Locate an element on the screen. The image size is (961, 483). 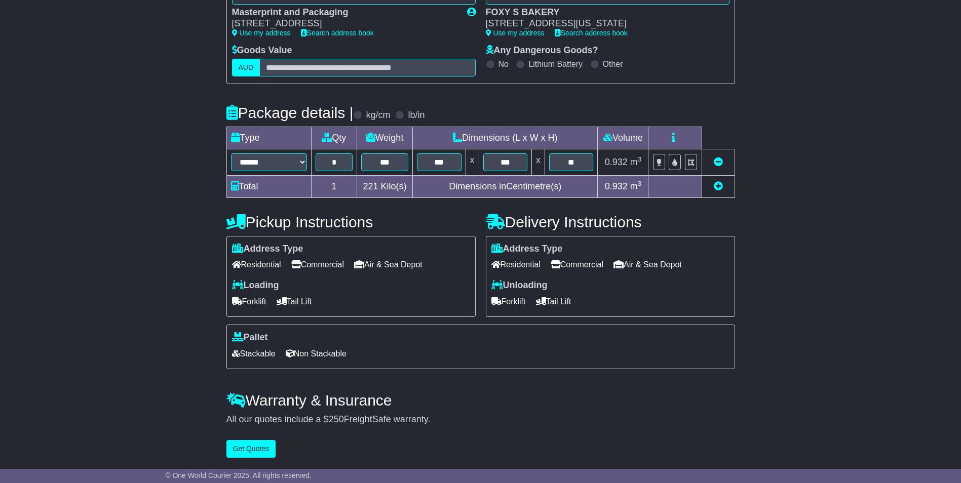
label: Any Dangerous Goods? is located at coordinates (542, 51).